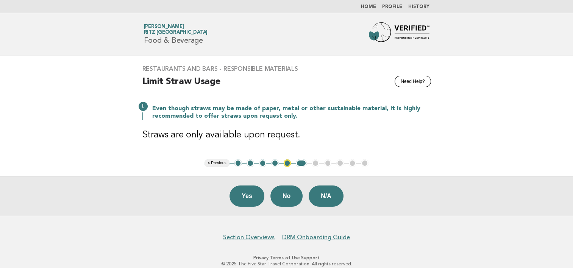 The height and width of the screenshot is (268, 573). I want to click on button: 3, so click(263, 163).